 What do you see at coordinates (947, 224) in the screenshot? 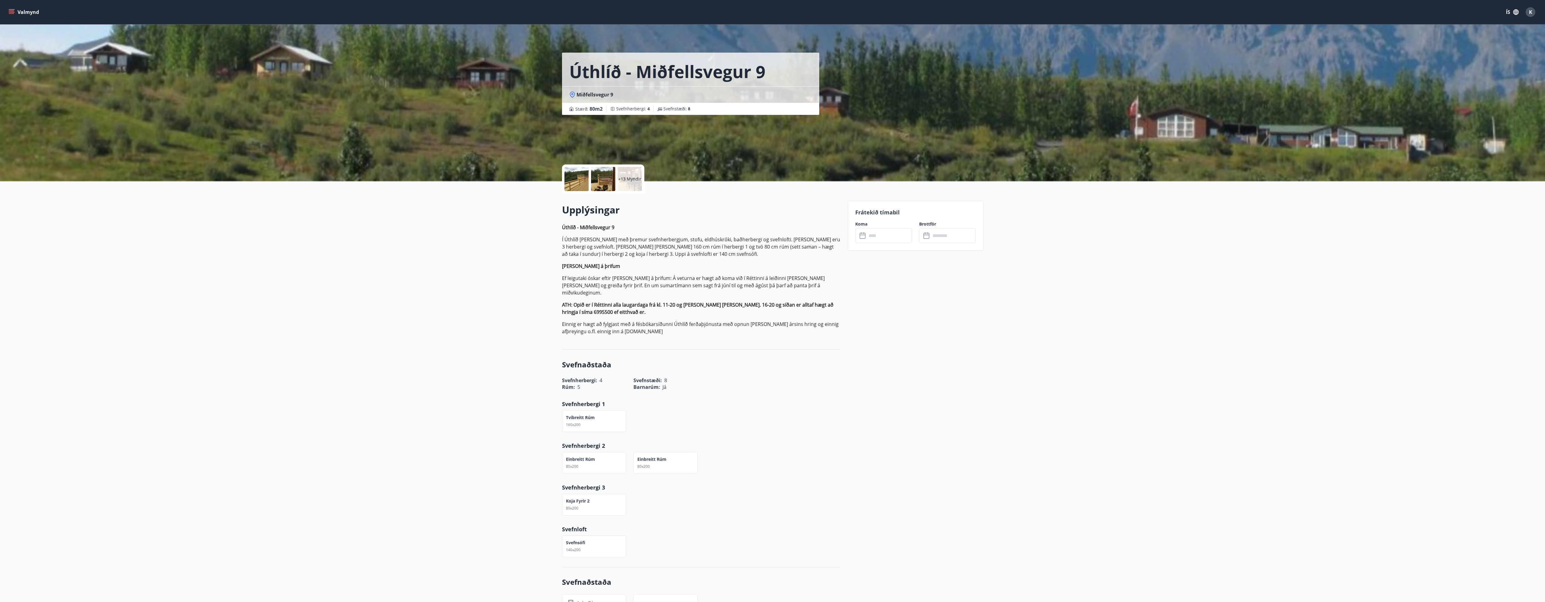
I see `label: Brottför` at bounding box center [947, 224].